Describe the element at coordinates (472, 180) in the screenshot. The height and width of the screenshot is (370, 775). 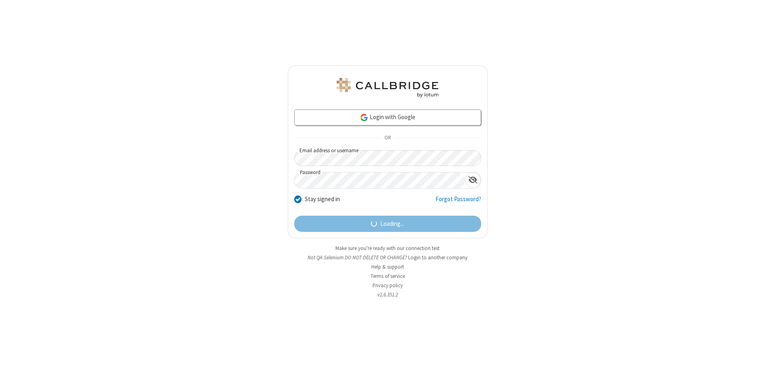
I see `div: Show password` at that location.